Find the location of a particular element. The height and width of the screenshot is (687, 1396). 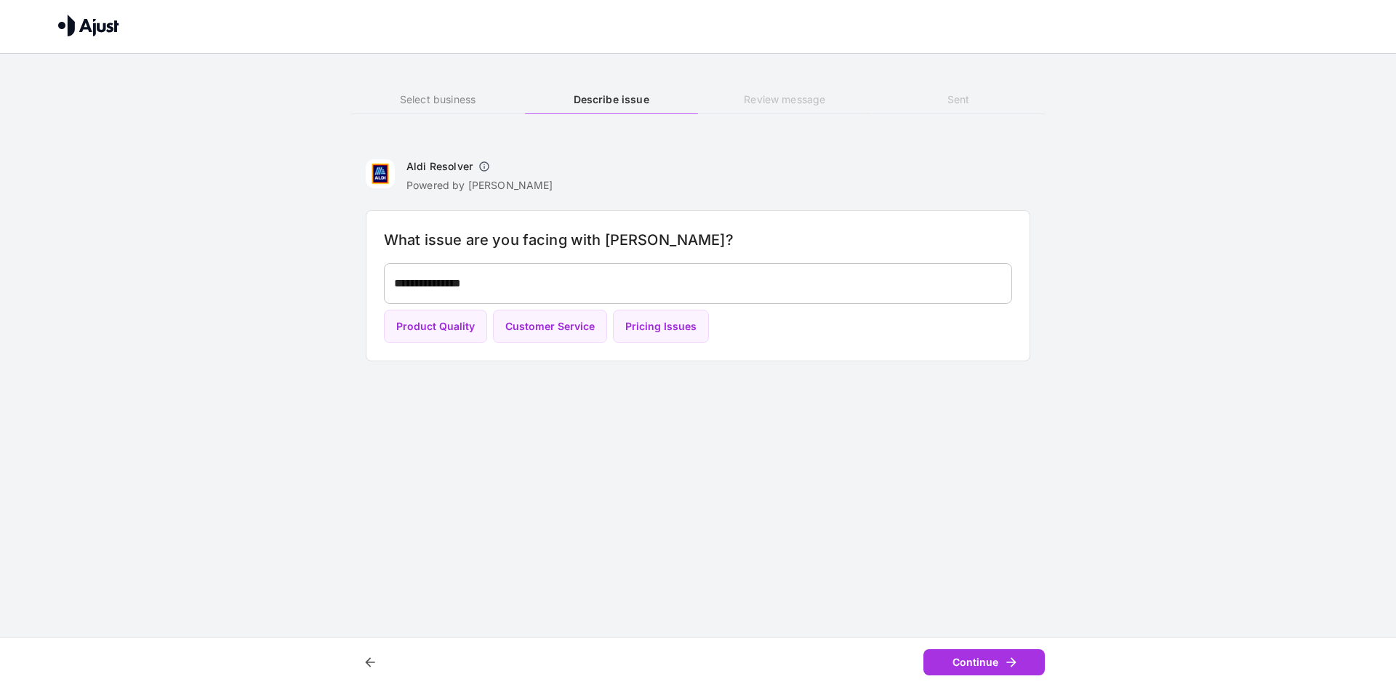

h6: Sent is located at coordinates (958, 100).